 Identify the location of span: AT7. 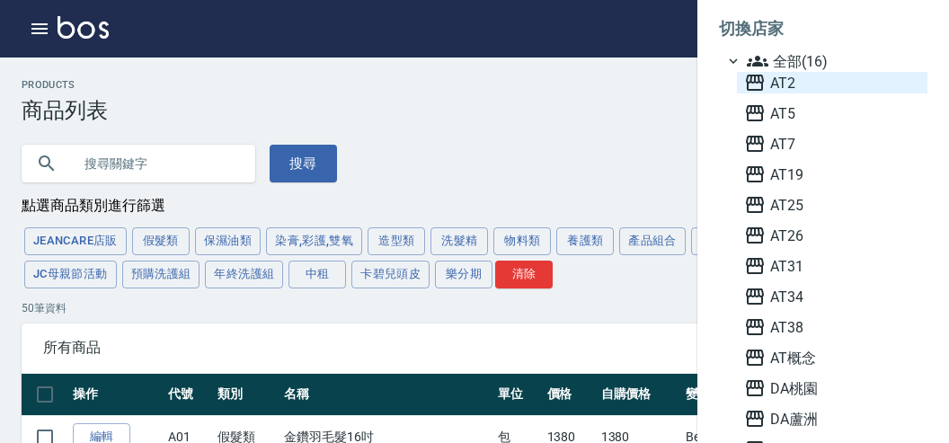
(832, 144).